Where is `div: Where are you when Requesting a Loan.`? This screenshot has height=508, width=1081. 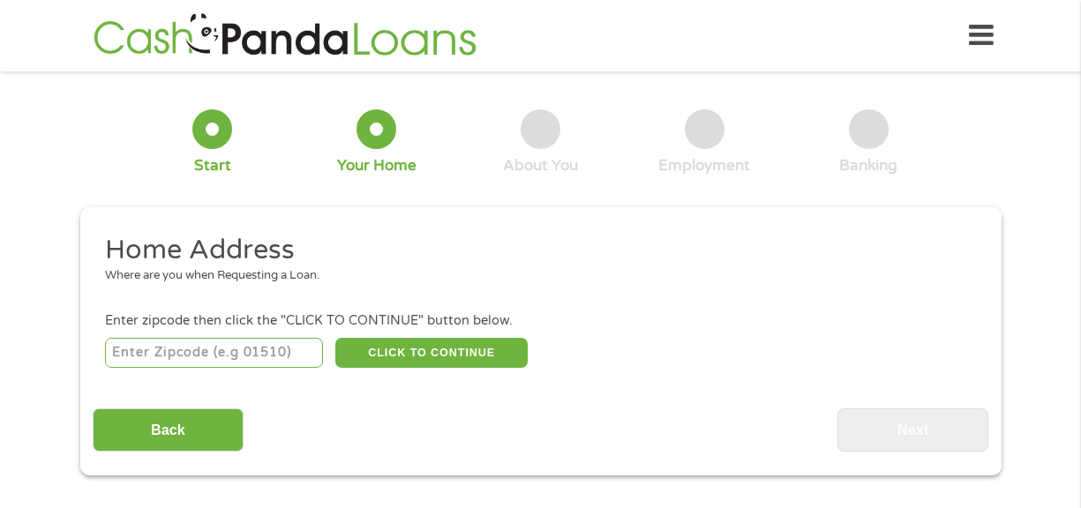
div: Where are you when Requesting a Loan. is located at coordinates (534, 276).